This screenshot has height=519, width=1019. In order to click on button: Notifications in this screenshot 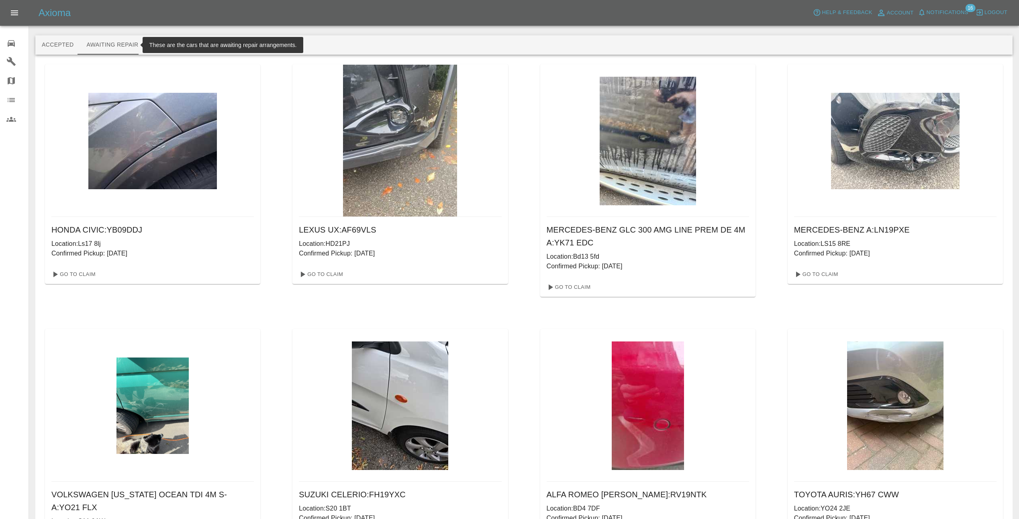, I will do `click(943, 12)`.